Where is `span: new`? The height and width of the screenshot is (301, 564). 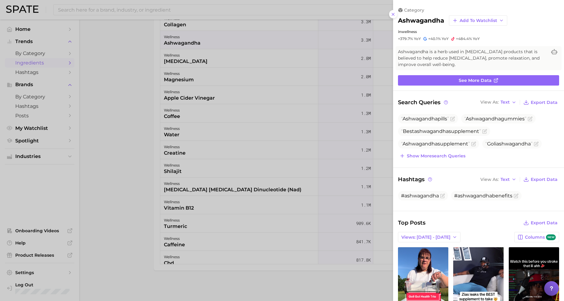
span: new is located at coordinates (551, 237).